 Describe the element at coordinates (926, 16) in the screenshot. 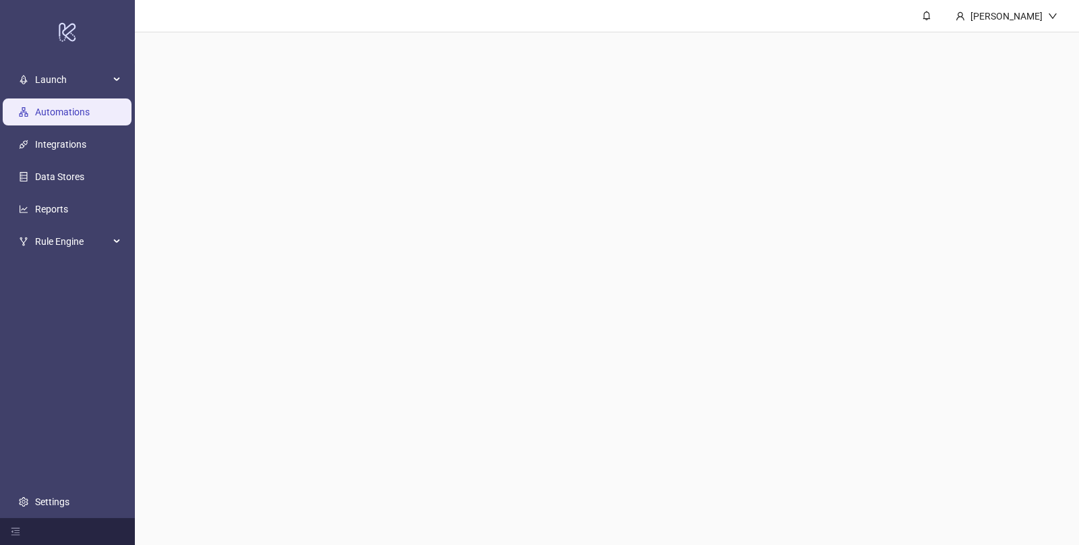

I see `span: bell` at that location.